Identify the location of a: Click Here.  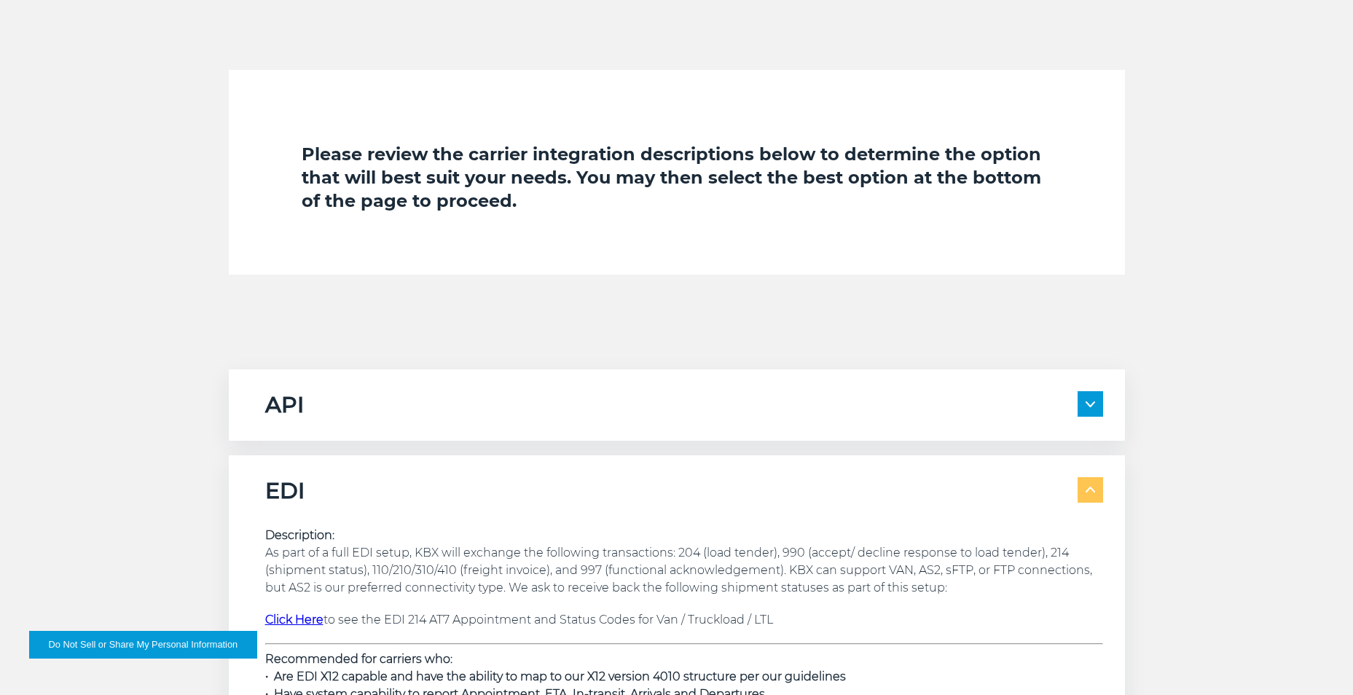
(294, 619).